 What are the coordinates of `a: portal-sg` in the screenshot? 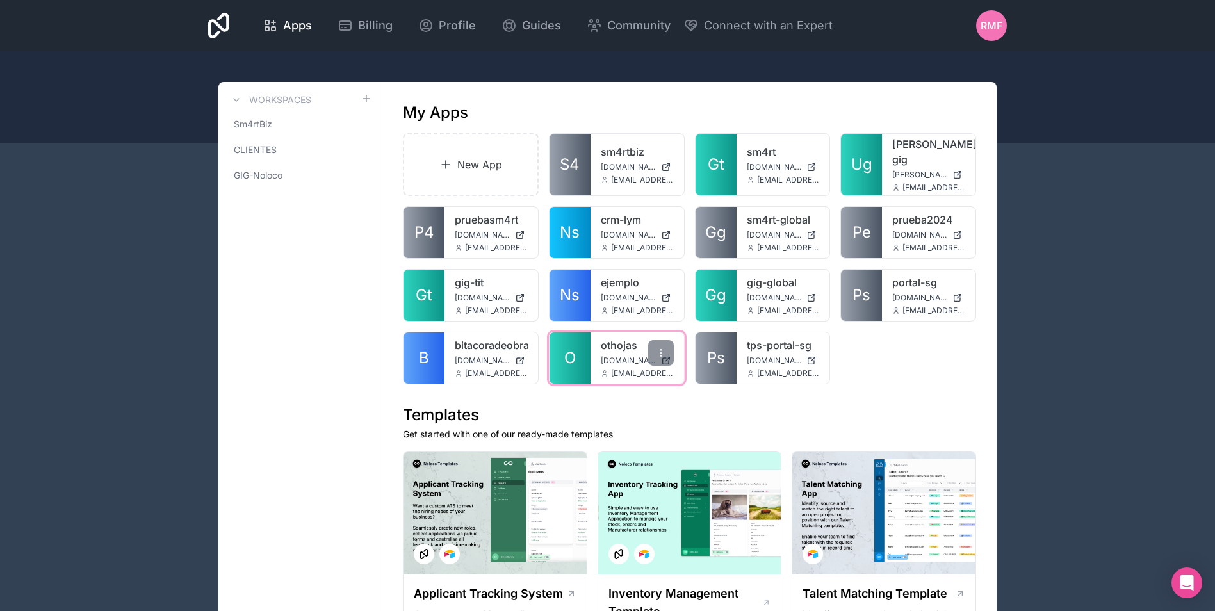 It's located at (929, 283).